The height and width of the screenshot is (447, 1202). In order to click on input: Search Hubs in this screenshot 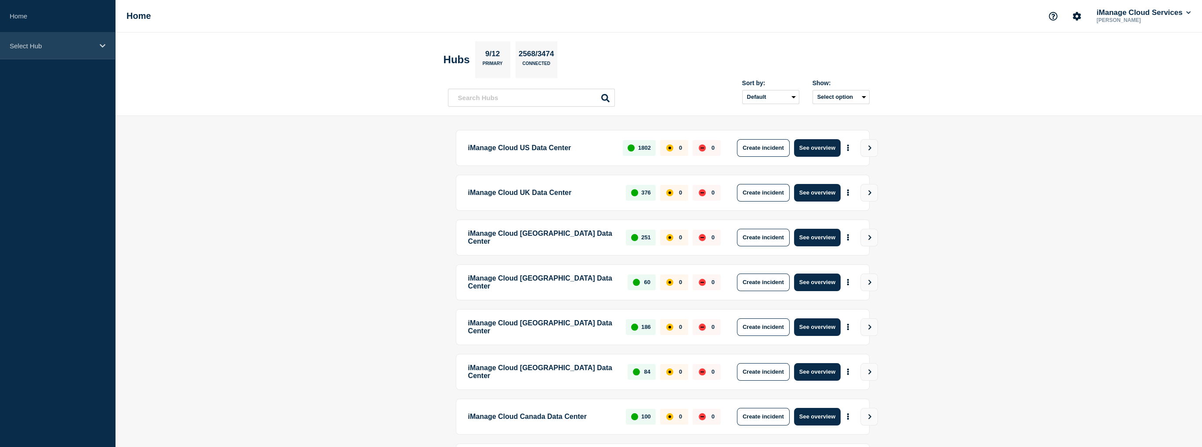, I will do `click(531, 97)`.